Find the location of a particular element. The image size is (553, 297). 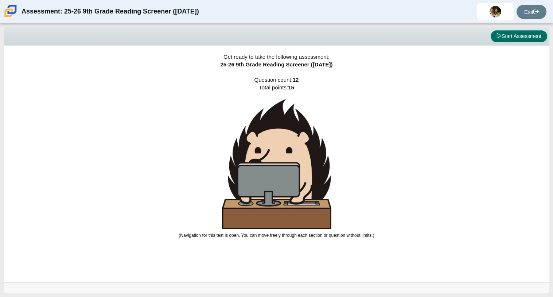

img: Carmen School of Science & Technology is located at coordinates (11, 11).